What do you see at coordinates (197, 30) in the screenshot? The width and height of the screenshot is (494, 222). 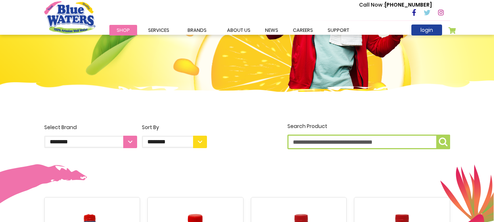 I see `span: Brands` at bounding box center [197, 30].